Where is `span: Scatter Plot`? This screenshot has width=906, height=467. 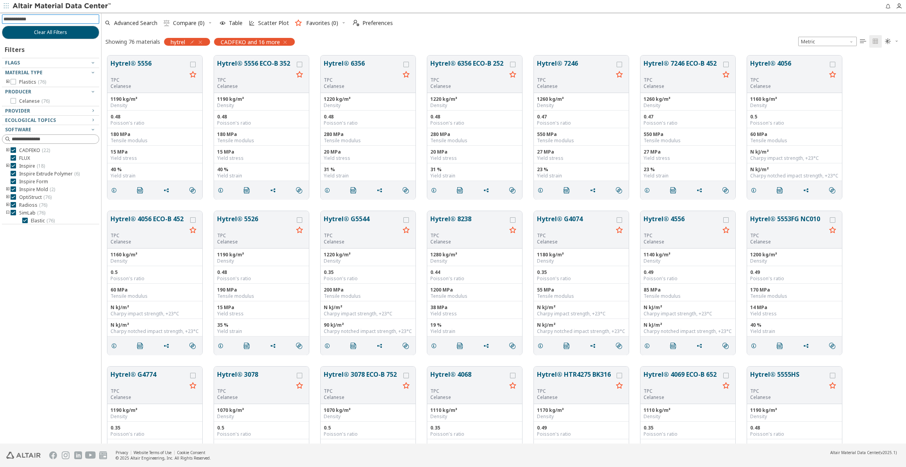
span: Scatter Plot is located at coordinates (273, 23).